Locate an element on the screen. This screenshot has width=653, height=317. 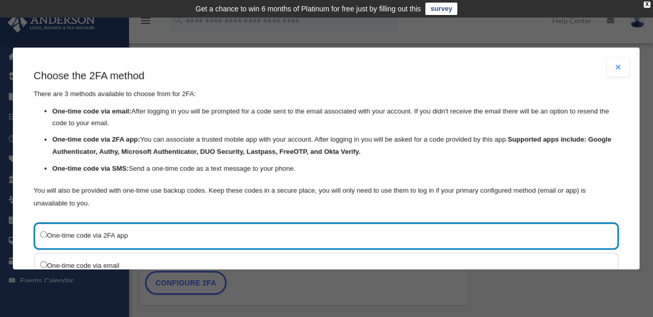
li: You can associate a trusted mobile app with your account. After logging in you will be asked for ... is located at coordinates (336, 146).